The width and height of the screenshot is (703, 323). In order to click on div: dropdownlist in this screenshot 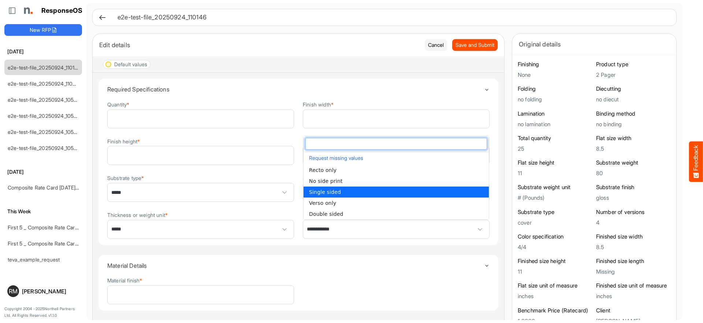, I will do `click(396, 178)`.